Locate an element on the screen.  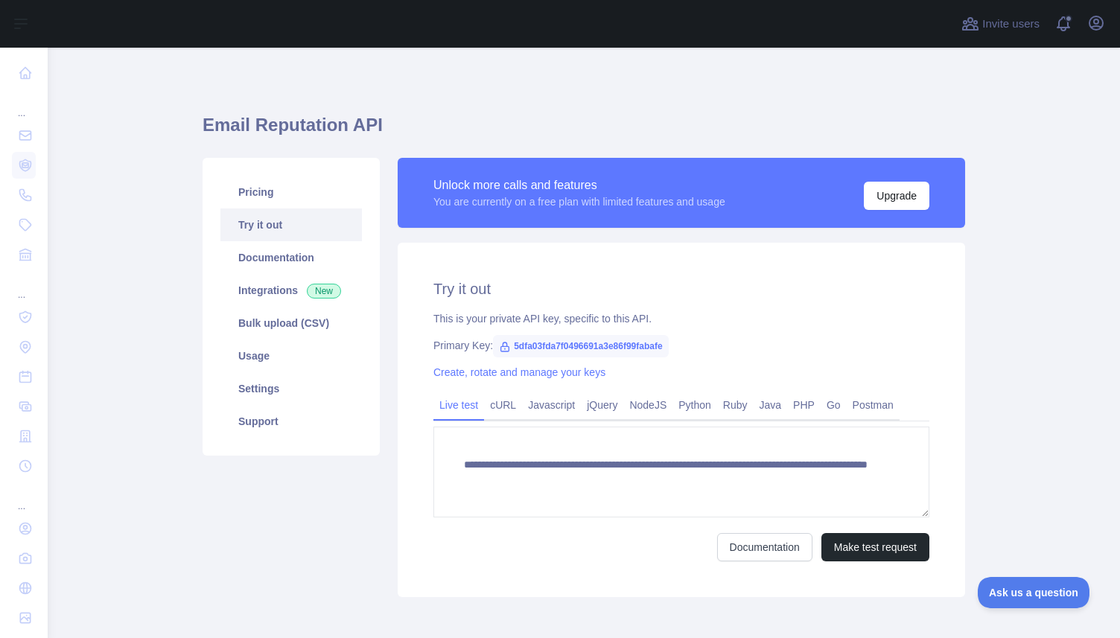
div: Unlock more calls and features is located at coordinates (579, 185).